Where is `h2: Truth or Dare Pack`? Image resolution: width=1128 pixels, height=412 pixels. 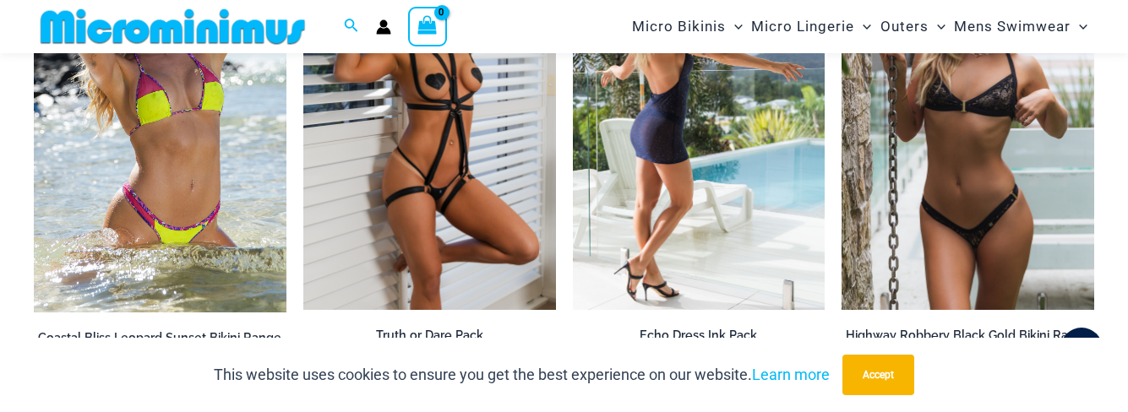
h2: Truth or Dare Pack is located at coordinates (429, 336).